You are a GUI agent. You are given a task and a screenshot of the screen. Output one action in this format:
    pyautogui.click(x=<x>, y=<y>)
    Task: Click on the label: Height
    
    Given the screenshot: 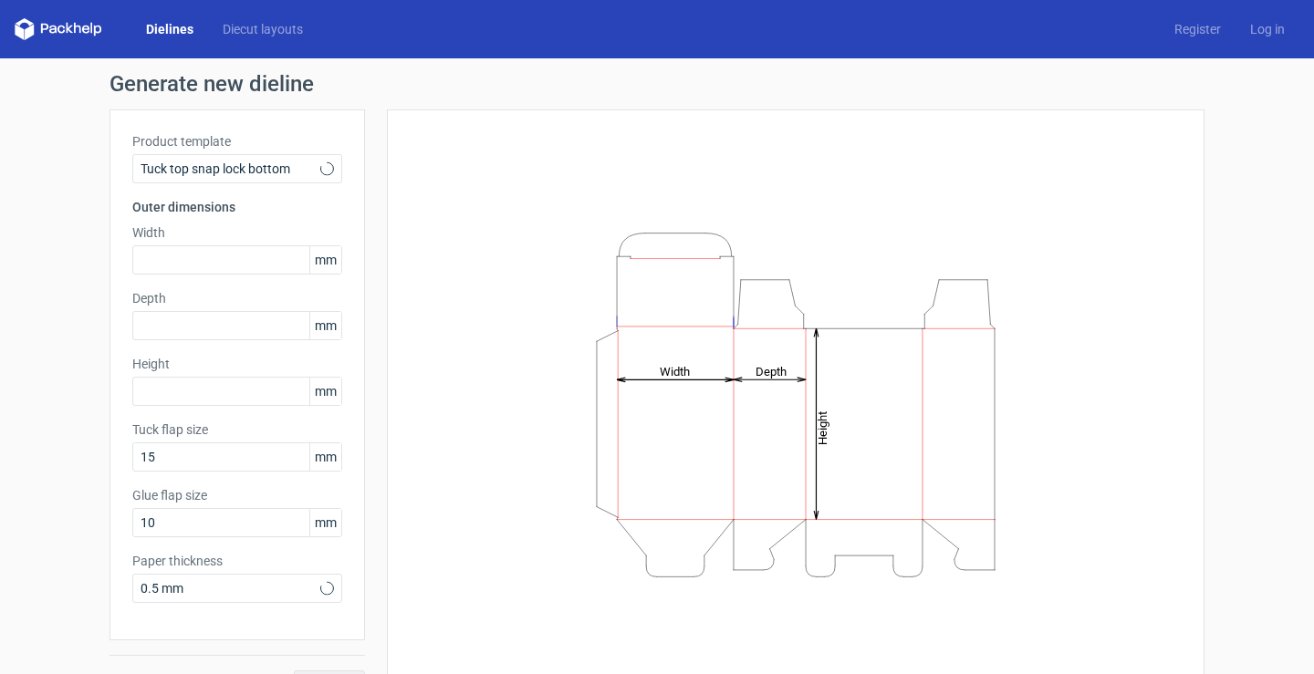 What is the action you would take?
    pyautogui.click(x=237, y=364)
    